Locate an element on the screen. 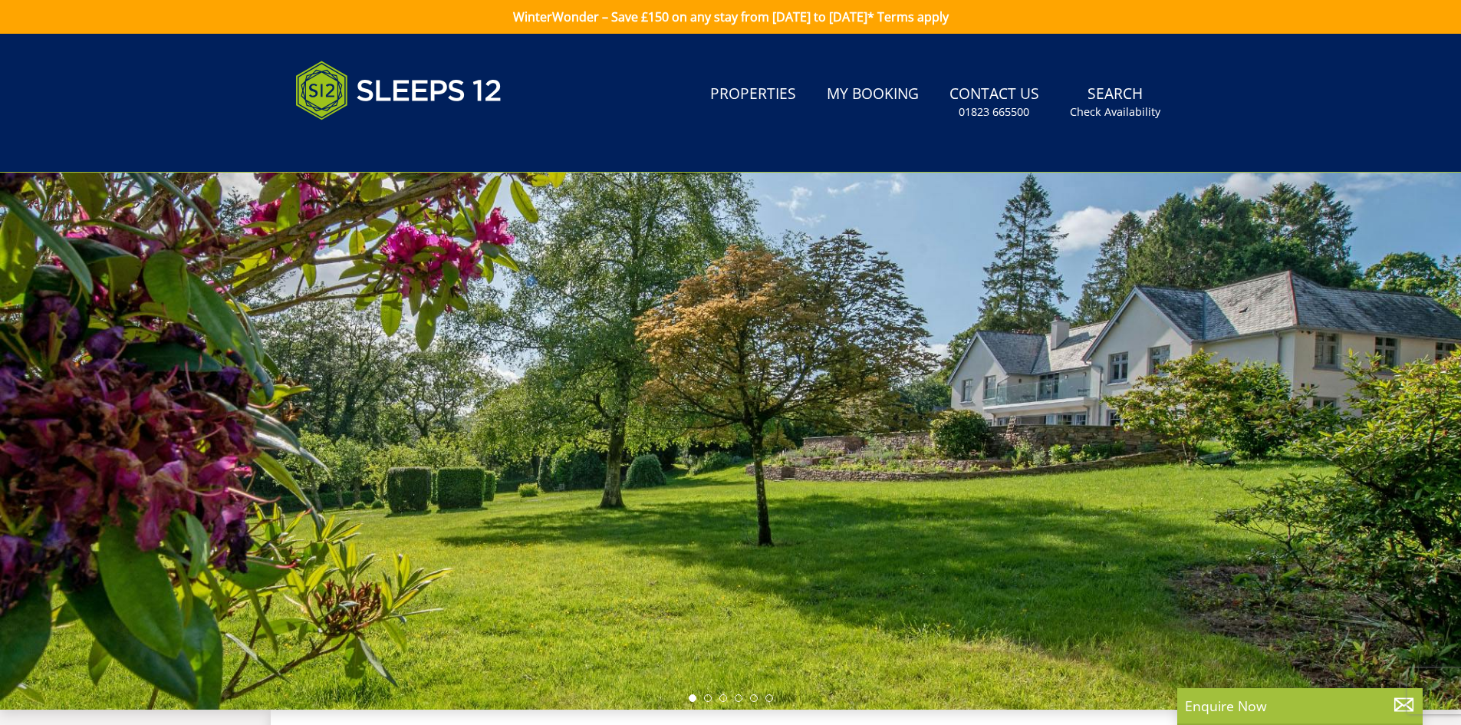  p: Enquire Now is located at coordinates (1300, 705).